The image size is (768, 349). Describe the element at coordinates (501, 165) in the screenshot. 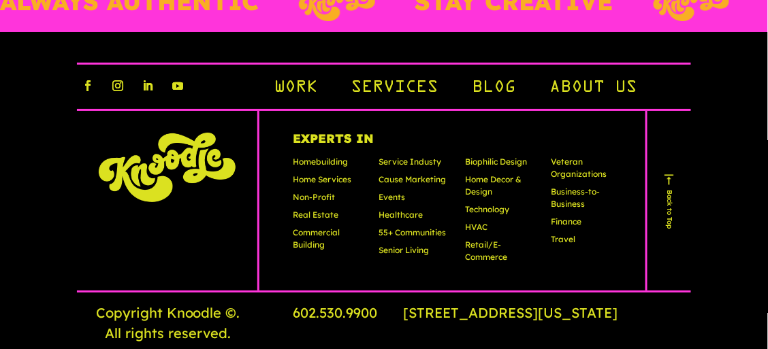

I see `p: Biophilic Design` at that location.